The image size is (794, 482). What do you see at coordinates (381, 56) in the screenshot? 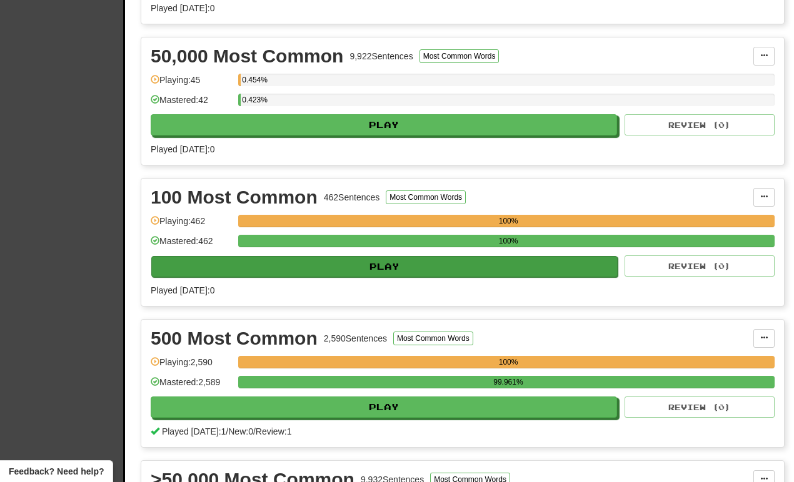
I see `div: 9,922 Sentences` at bounding box center [381, 56].